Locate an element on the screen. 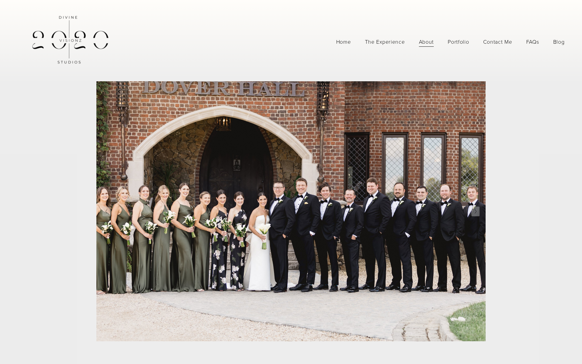 This screenshot has height=364, width=582. button: Next Slide is located at coordinates (475, 211).